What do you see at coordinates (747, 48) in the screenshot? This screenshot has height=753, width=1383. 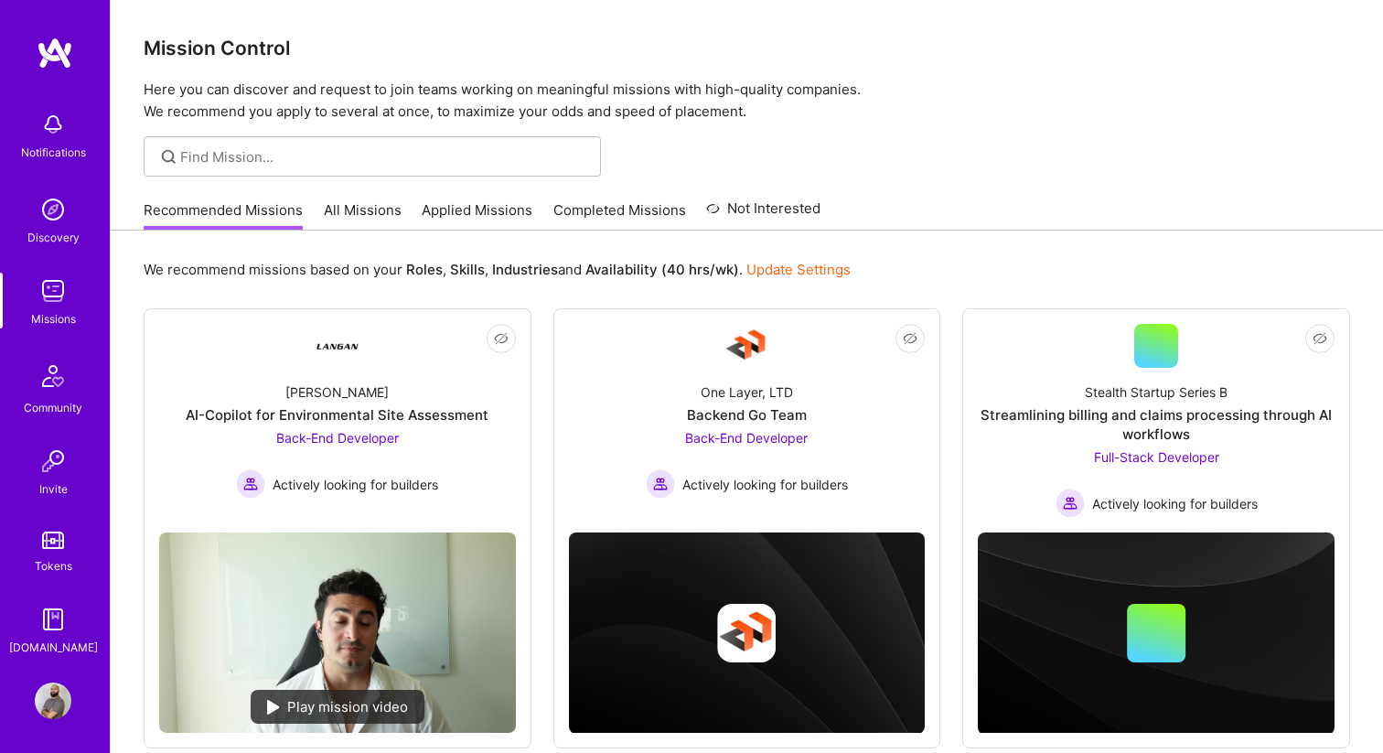 I see `h3: Mission Control` at bounding box center [747, 48].